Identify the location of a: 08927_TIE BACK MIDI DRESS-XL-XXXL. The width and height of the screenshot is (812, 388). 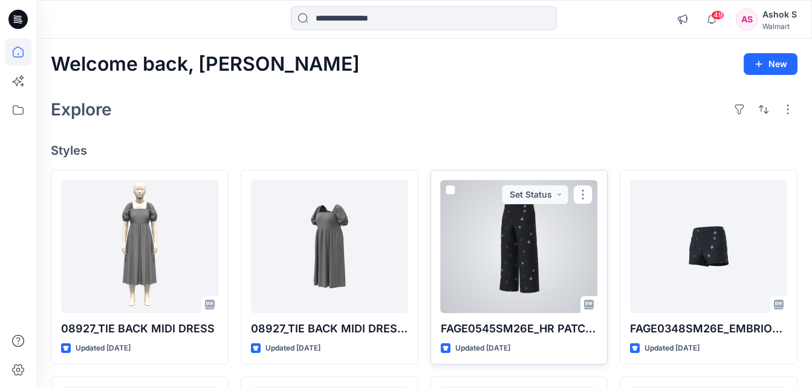
(329, 247).